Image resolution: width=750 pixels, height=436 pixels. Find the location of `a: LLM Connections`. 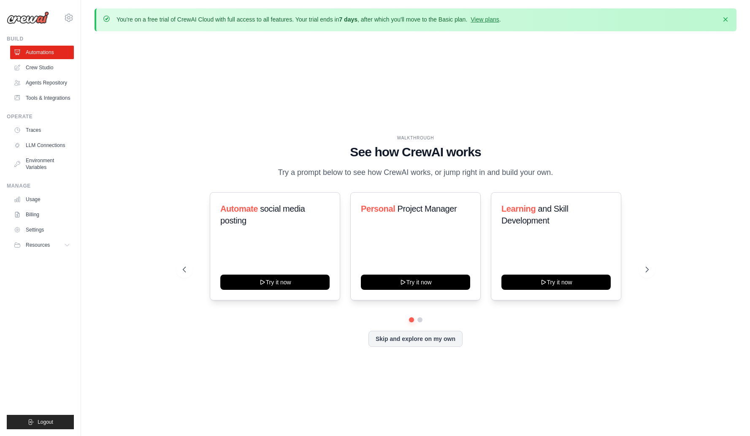

a: LLM Connections is located at coordinates (42, 145).